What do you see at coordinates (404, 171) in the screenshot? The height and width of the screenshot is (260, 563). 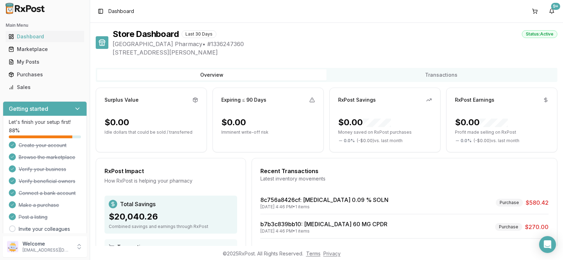 I see `div: Recent Transactions` at bounding box center [404, 171].